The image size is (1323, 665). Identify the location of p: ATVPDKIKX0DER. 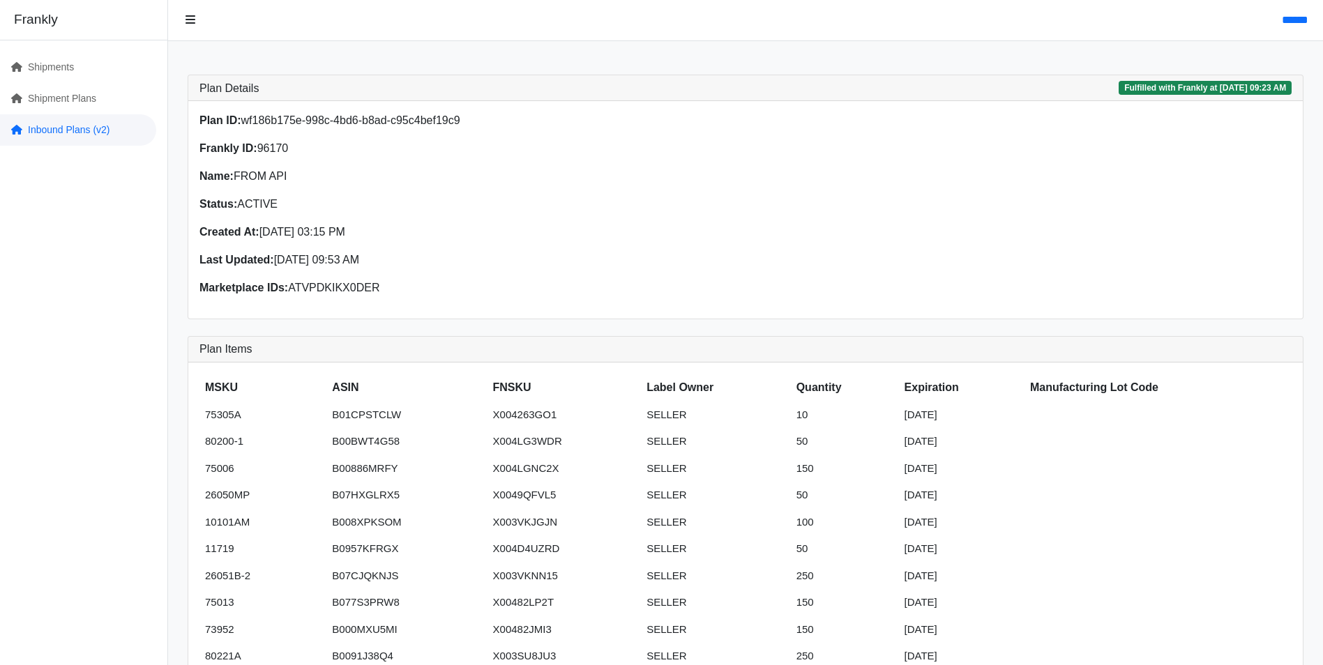
(468, 288).